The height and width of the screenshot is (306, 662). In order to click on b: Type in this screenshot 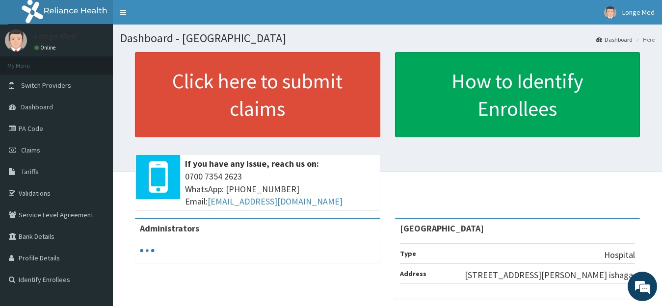, I will do `click(408, 254)`.